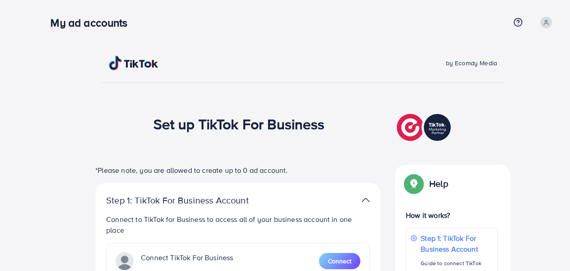 The image size is (570, 271). I want to click on p: Connect to TikTok for Business to access all of your business account in one place, so click(238, 225).